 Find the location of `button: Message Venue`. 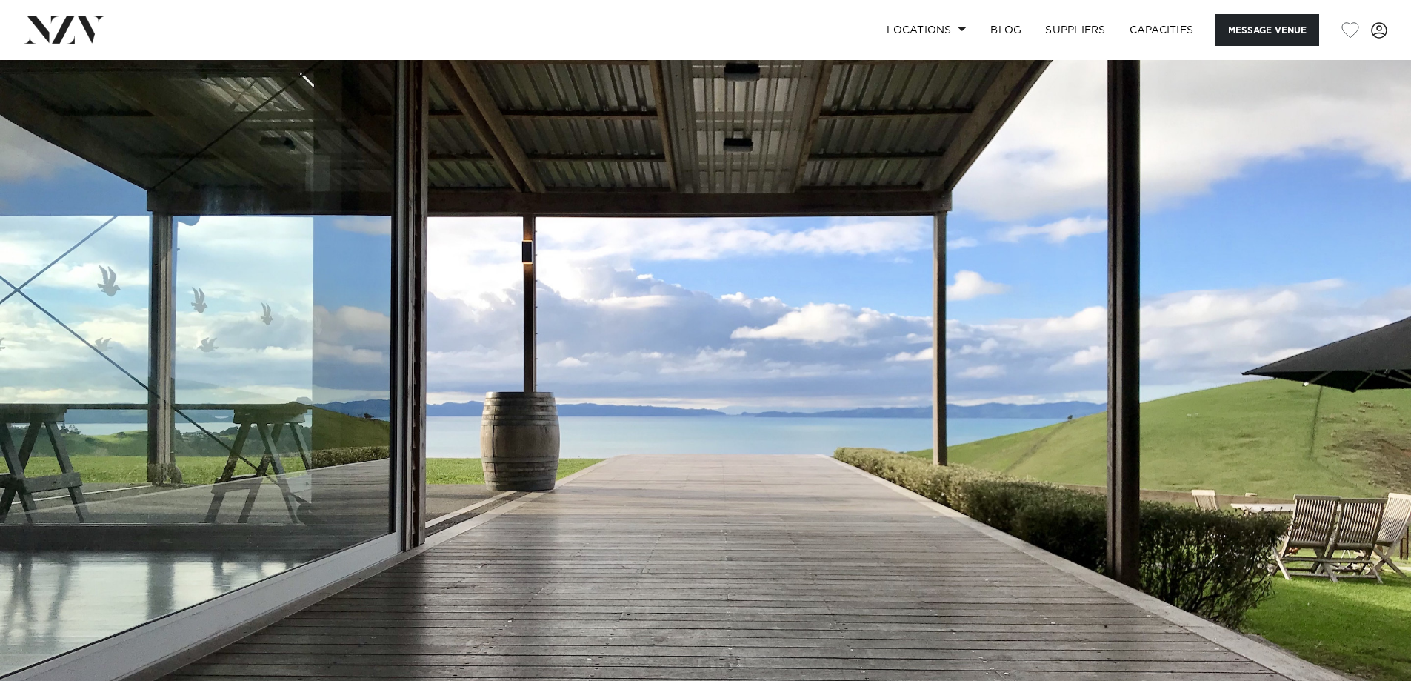

button: Message Venue is located at coordinates (1267, 30).